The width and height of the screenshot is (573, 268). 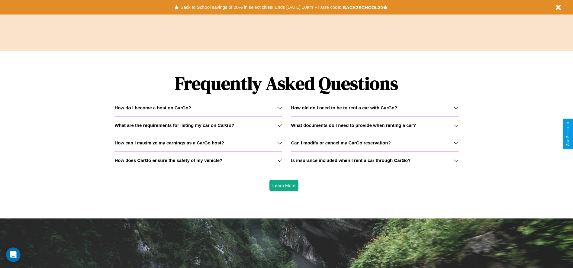 What do you see at coordinates (284, 185) in the screenshot?
I see `button: Learn More` at bounding box center [284, 185].